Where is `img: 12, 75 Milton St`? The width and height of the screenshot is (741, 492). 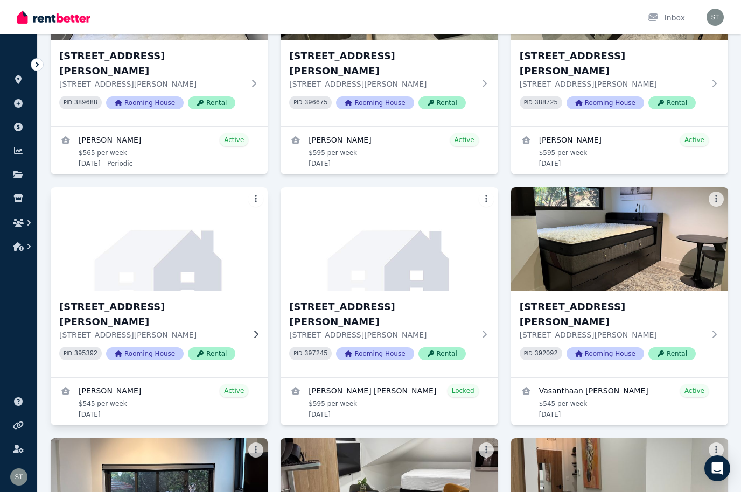
img: 12, 75 Milton St is located at coordinates (389, 239).